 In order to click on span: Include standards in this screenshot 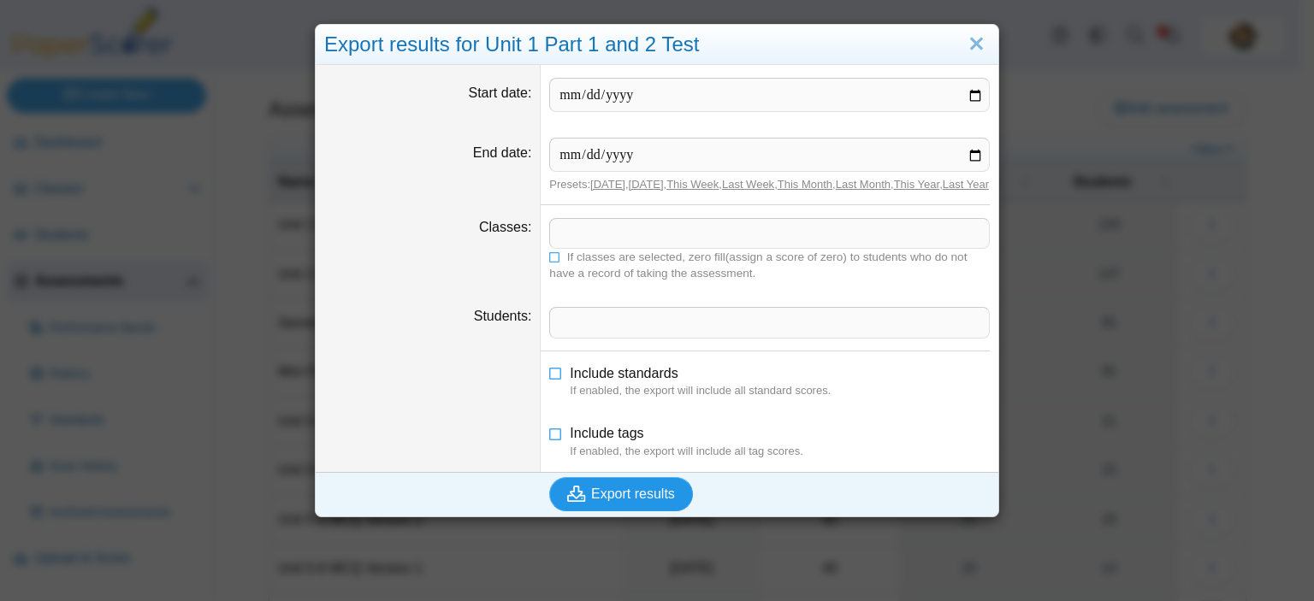, I will do `click(624, 373)`.